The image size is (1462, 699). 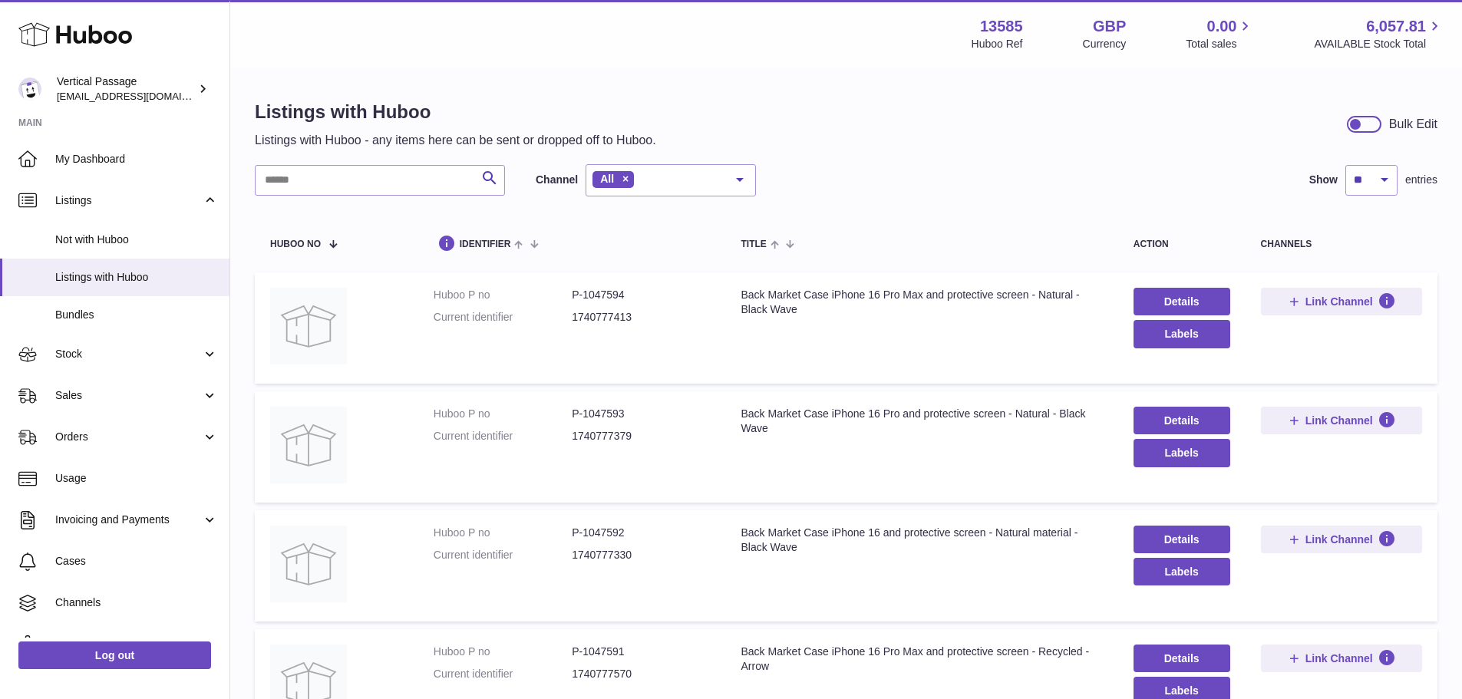 What do you see at coordinates (128, 200) in the screenshot?
I see `span: Listings` at bounding box center [128, 200].